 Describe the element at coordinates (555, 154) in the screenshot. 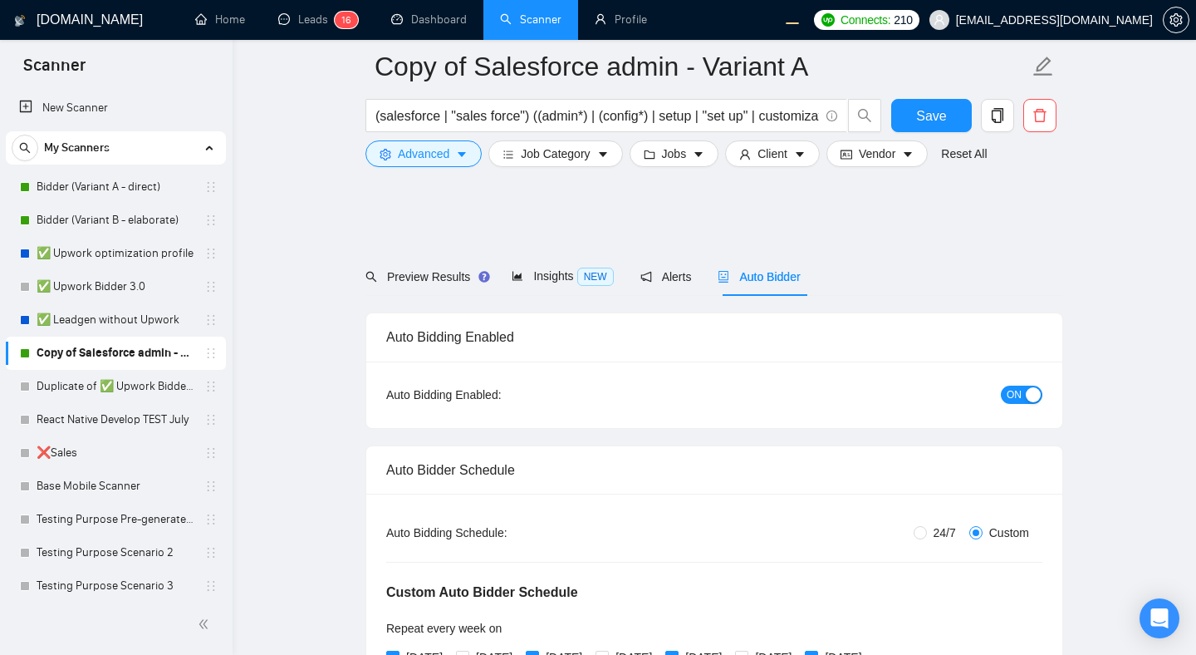

I see `button: barsJob Categorycaret-down` at that location.